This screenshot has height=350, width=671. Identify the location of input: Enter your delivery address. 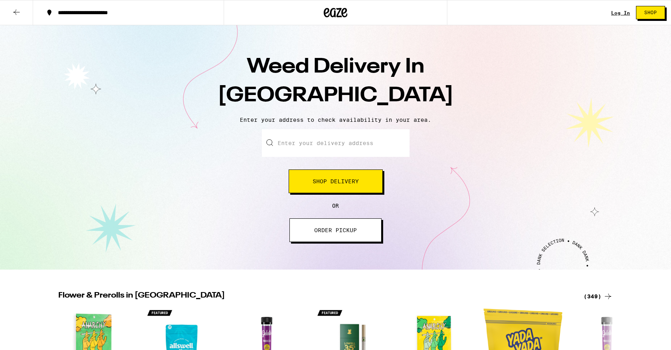
(335, 143).